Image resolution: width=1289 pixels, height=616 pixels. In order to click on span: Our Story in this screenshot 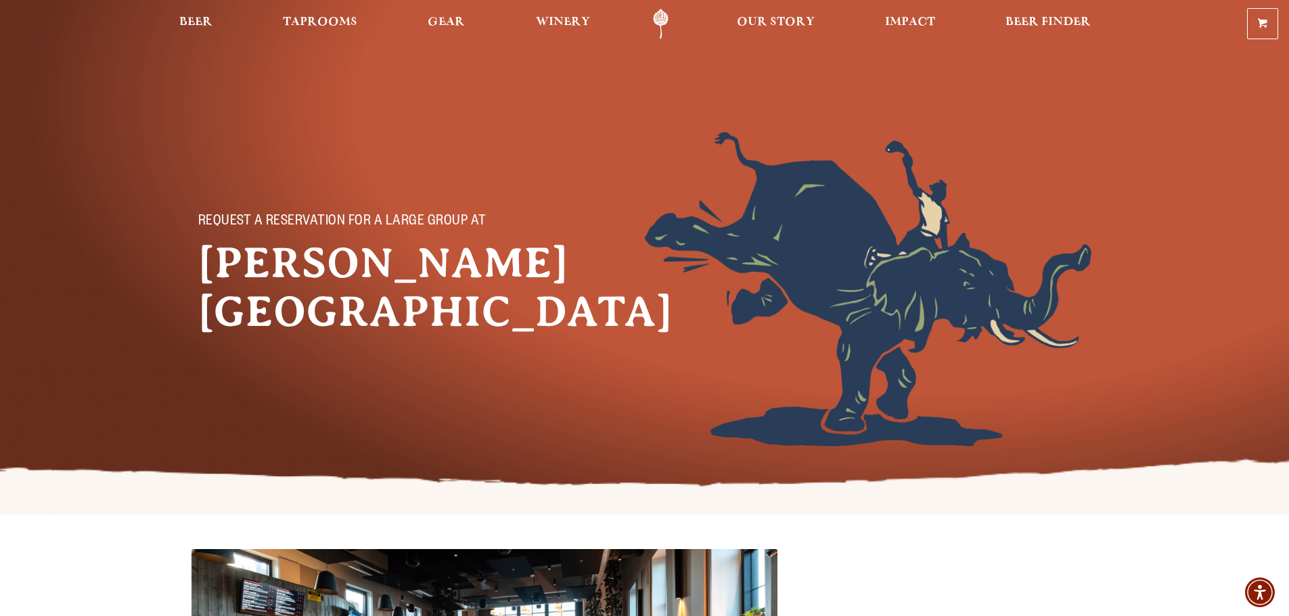, I will do `click(775, 22)`.